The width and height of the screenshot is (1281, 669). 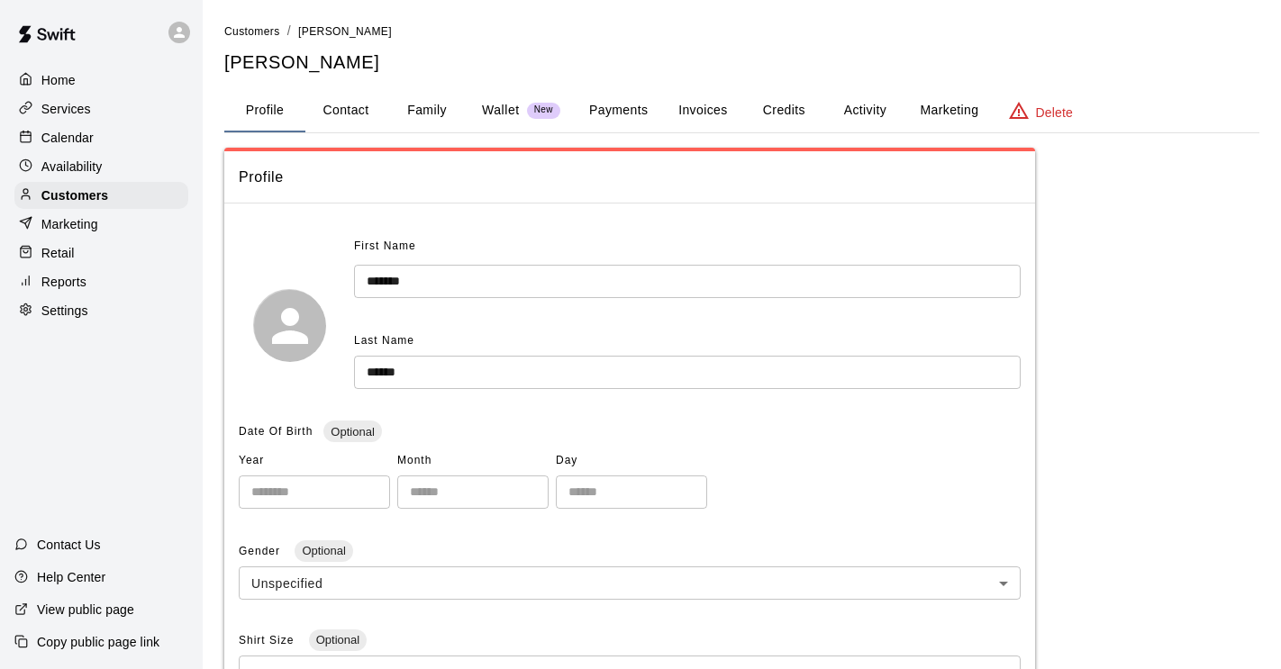 What do you see at coordinates (384, 340) in the screenshot?
I see `span: Last Name` at bounding box center [384, 340].